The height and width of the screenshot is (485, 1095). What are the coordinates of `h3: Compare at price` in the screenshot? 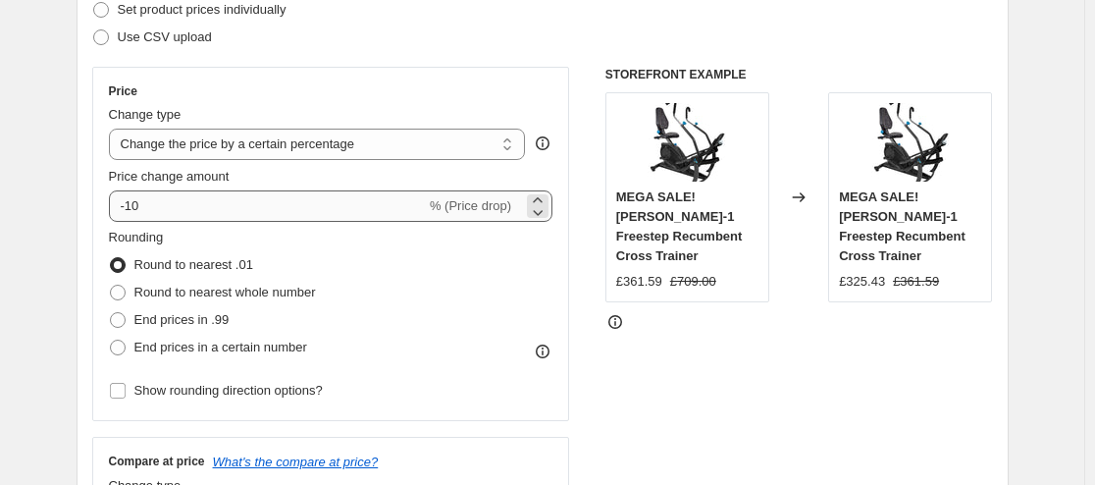 It's located at (157, 461).